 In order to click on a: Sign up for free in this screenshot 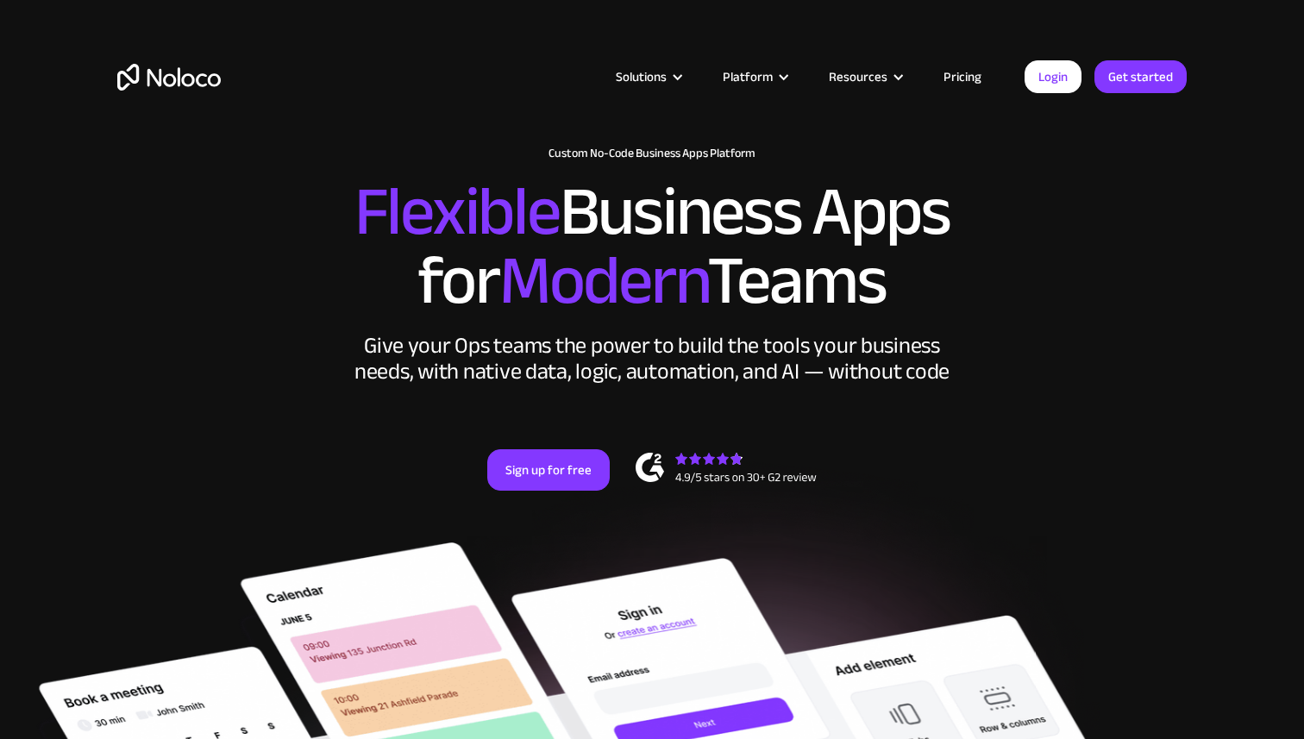, I will do `click(549, 470)`.